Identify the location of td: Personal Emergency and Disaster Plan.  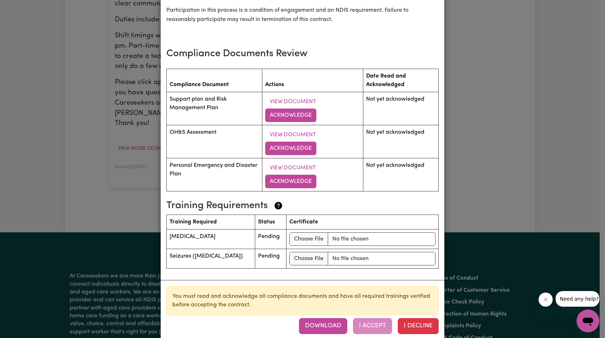
(214, 174).